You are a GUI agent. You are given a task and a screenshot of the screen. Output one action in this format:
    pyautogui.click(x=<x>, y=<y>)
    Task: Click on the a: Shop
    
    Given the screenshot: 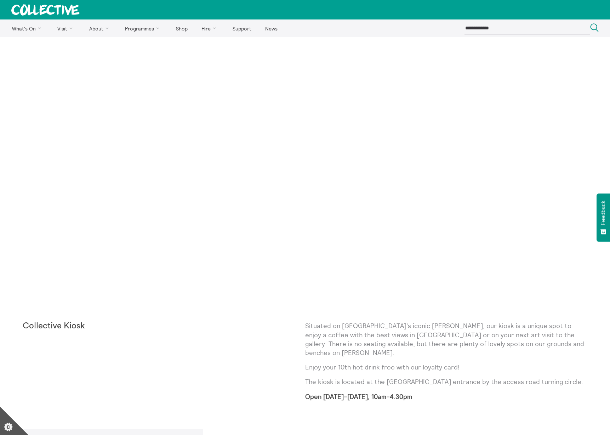 What is the action you would take?
    pyautogui.click(x=182, y=28)
    